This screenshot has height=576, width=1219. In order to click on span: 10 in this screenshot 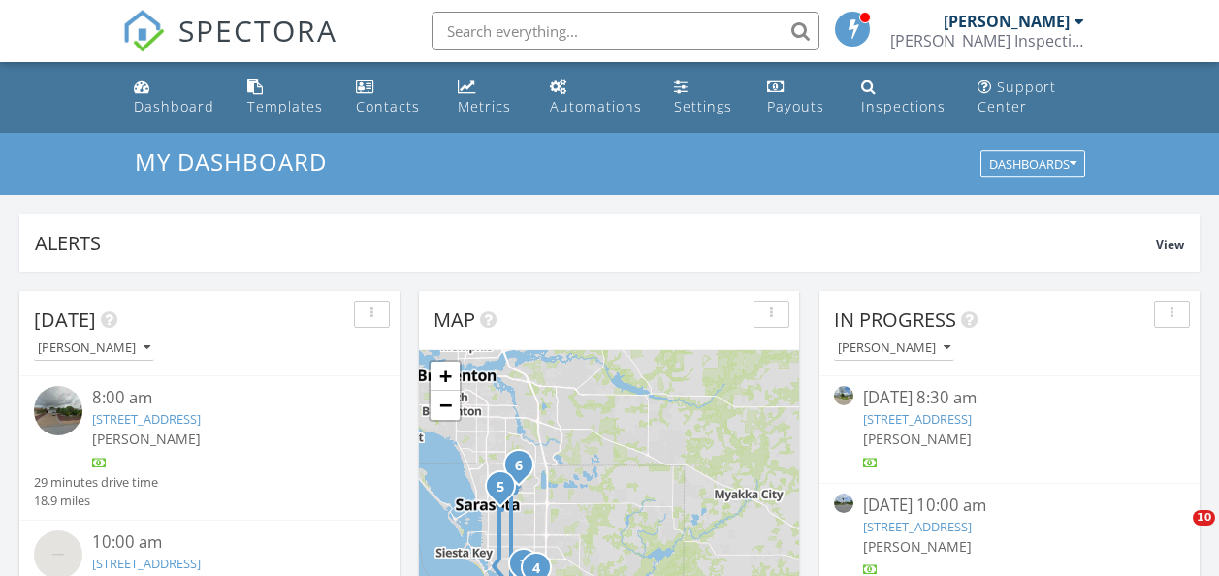, I will do `click(1204, 518)`.